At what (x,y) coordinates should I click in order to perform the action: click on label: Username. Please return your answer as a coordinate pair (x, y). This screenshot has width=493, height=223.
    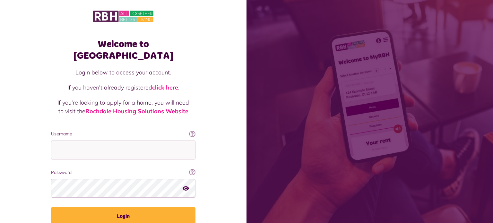
    Looking at the image, I should click on (123, 134).